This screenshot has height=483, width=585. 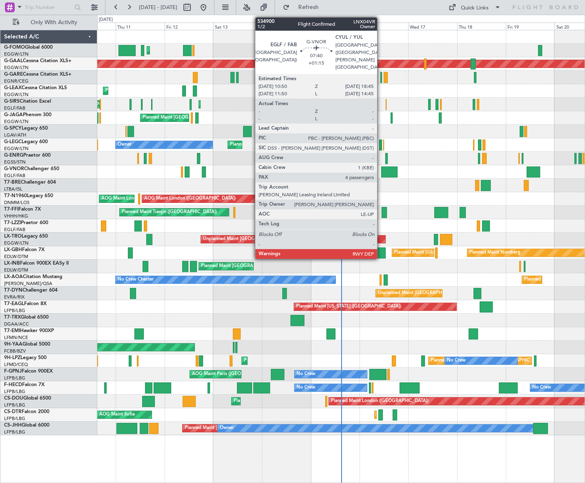 I want to click on span: G-SIRS, so click(x=12, y=101).